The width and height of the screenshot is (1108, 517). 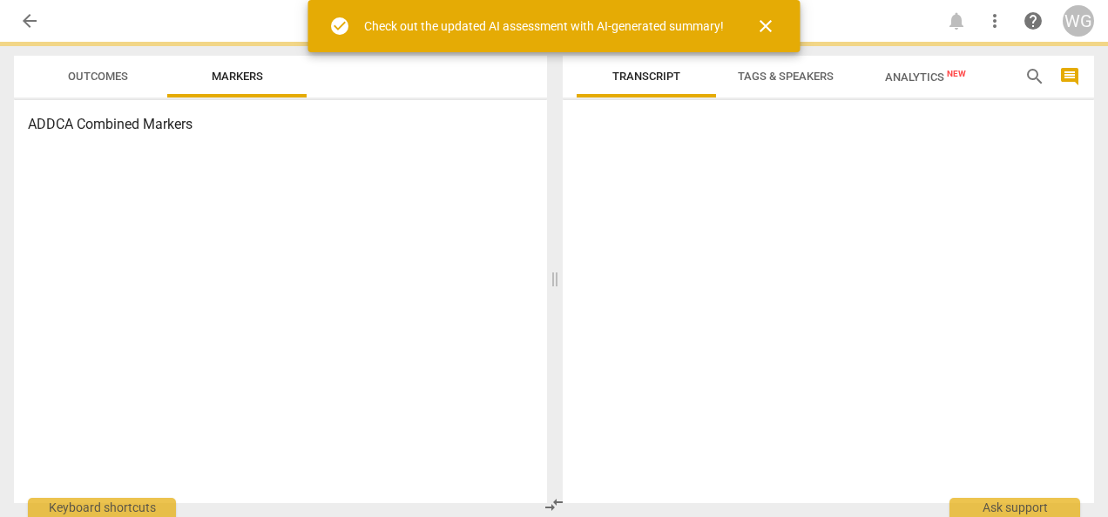 What do you see at coordinates (98, 76) in the screenshot?
I see `span: Outcomes` at bounding box center [98, 76].